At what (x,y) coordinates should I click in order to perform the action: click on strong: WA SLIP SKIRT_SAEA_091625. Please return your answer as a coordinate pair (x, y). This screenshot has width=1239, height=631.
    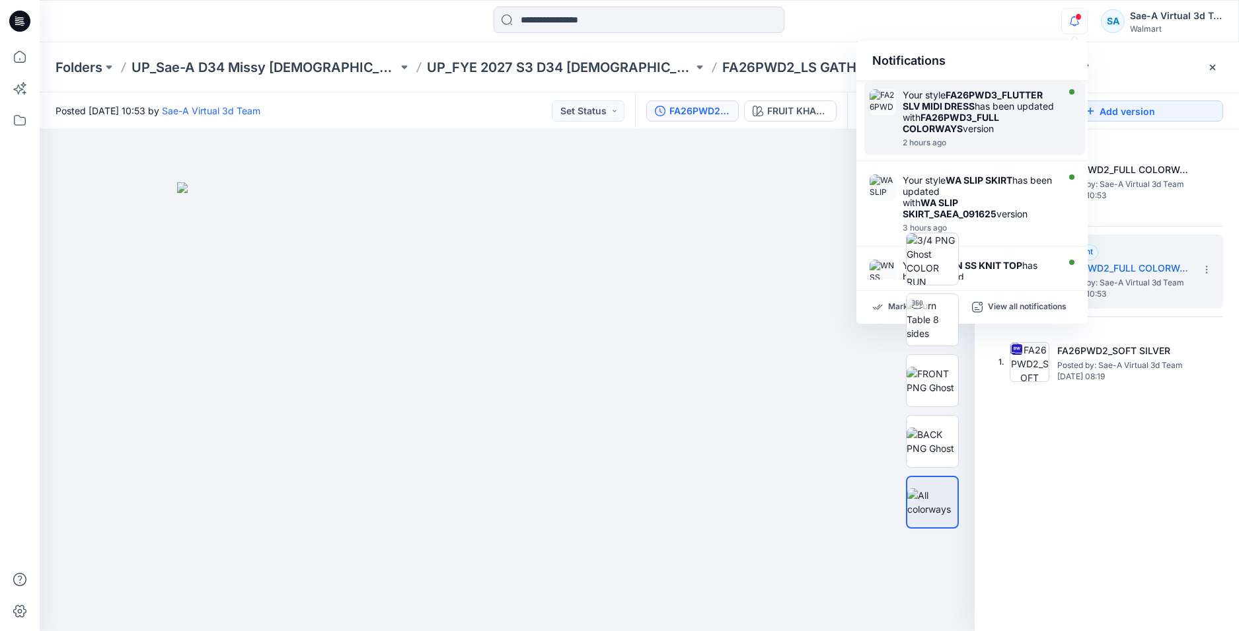
    Looking at the image, I should click on (950, 208).